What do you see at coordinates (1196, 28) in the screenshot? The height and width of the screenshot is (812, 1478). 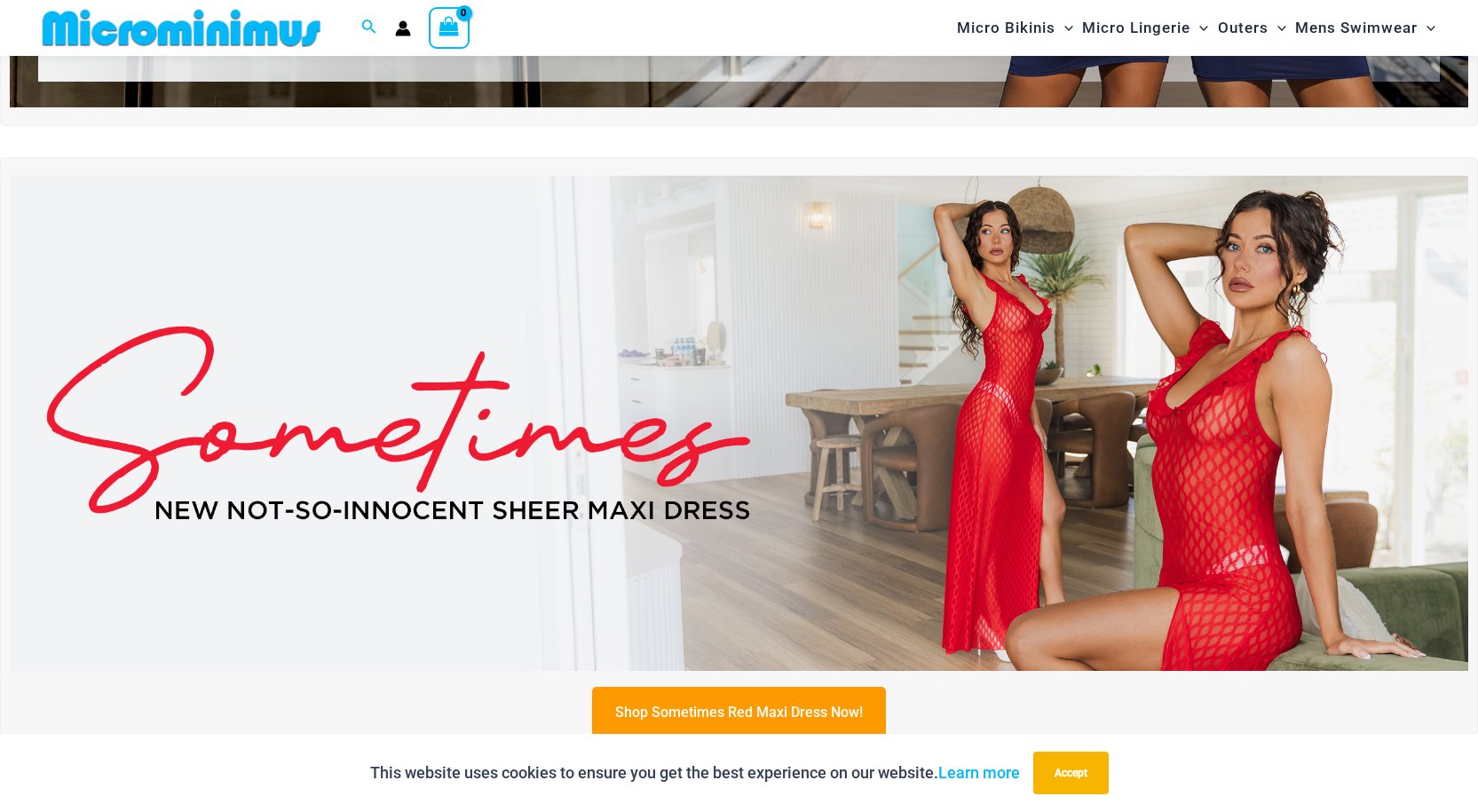 I see `nav: Site Navigation` at bounding box center [1196, 28].